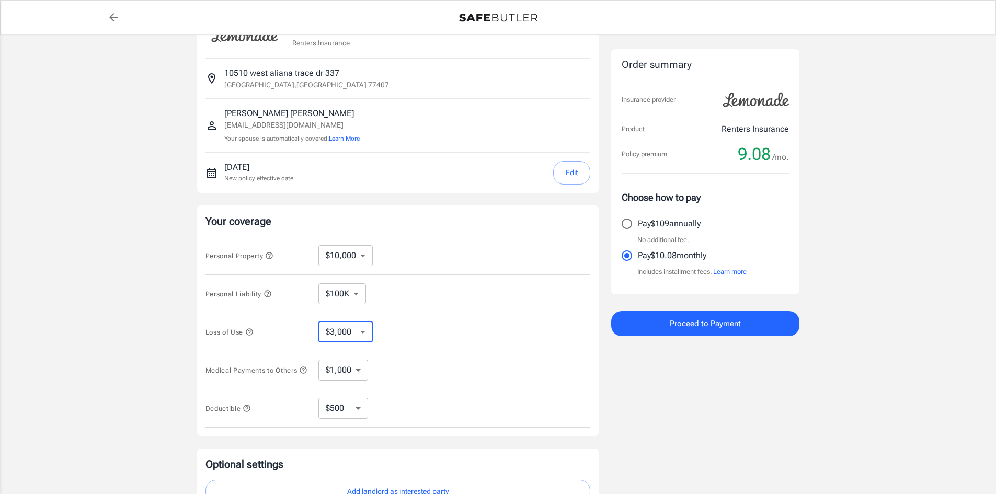  What do you see at coordinates (669, 224) in the screenshot?
I see `p: Pay $109 annually` at bounding box center [669, 224].